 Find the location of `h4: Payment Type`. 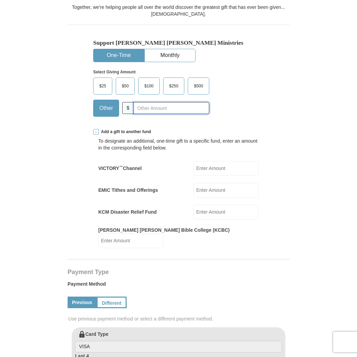

h4: Payment Type is located at coordinates (178, 272).